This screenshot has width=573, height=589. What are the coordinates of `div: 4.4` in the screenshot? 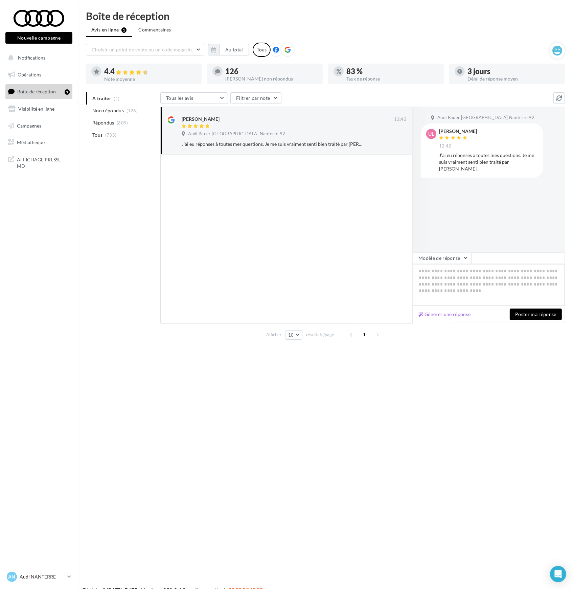 It's located at (150, 71).